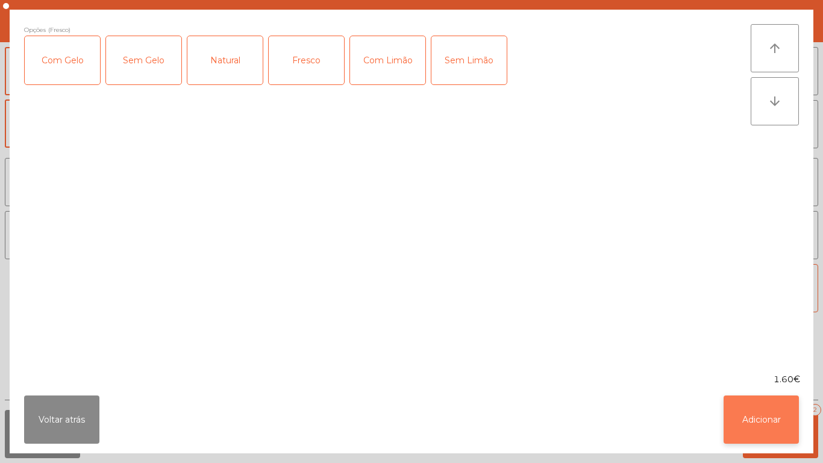  I want to click on div: Fresco, so click(306, 60).